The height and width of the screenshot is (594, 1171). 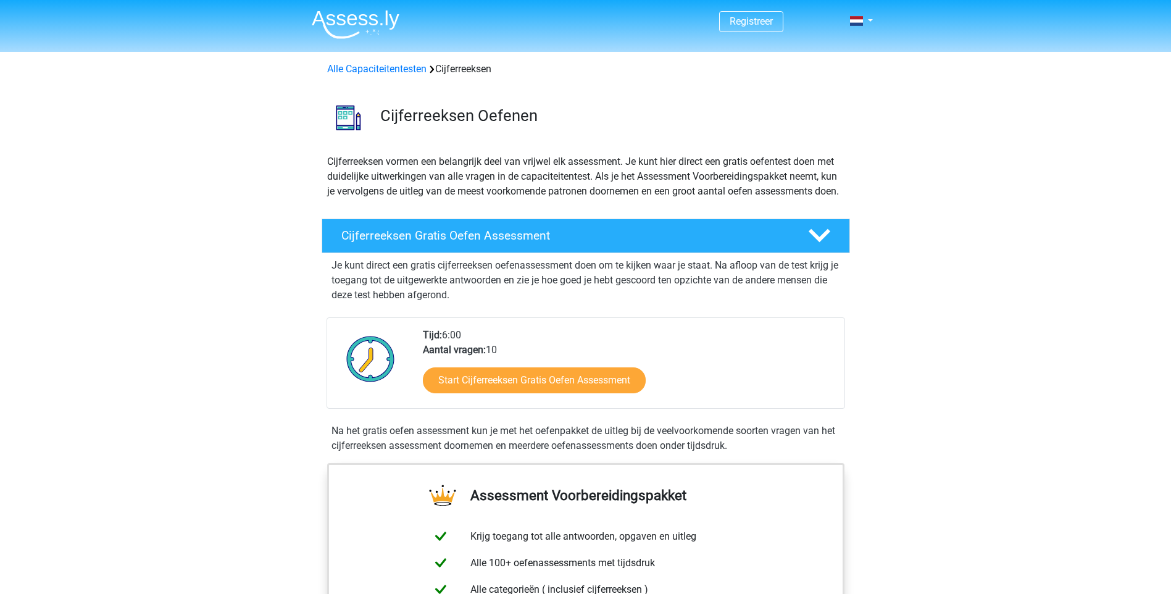 I want to click on b: Tijd:, so click(x=432, y=335).